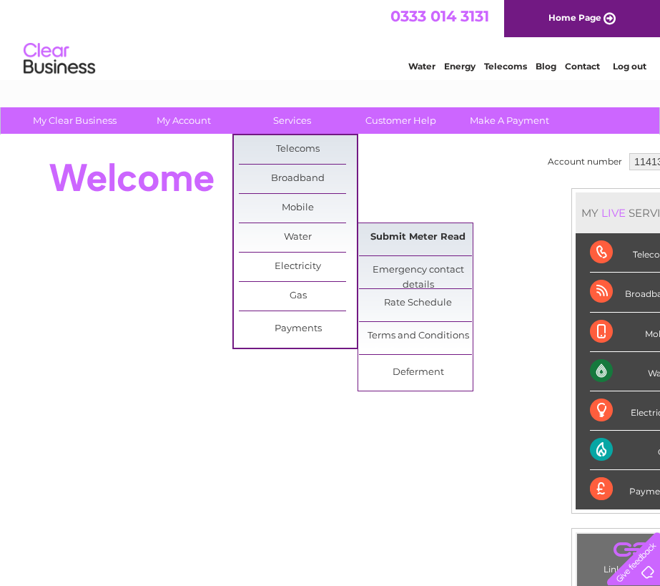 This screenshot has width=660, height=586. Describe the element at coordinates (400, 120) in the screenshot. I see `a: Customer Help` at that location.